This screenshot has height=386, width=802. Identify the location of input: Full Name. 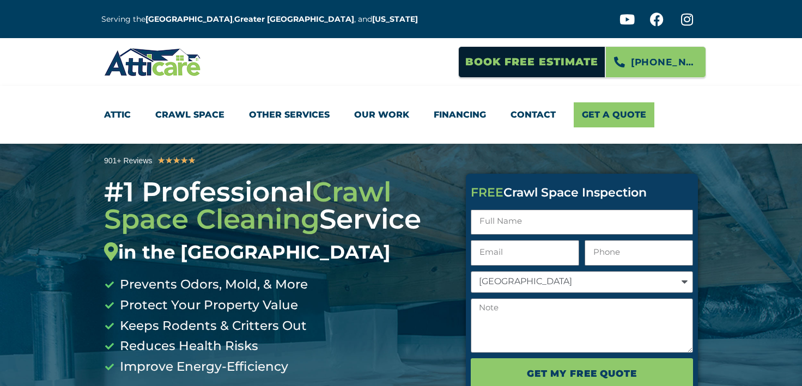
(582, 222).